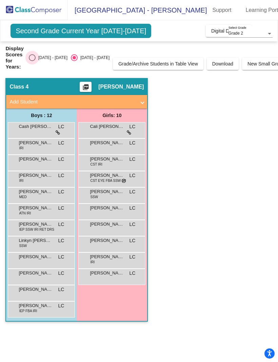 The width and height of the screenshot is (278, 362). I want to click on button: Digital Data Wall, so click(229, 31).